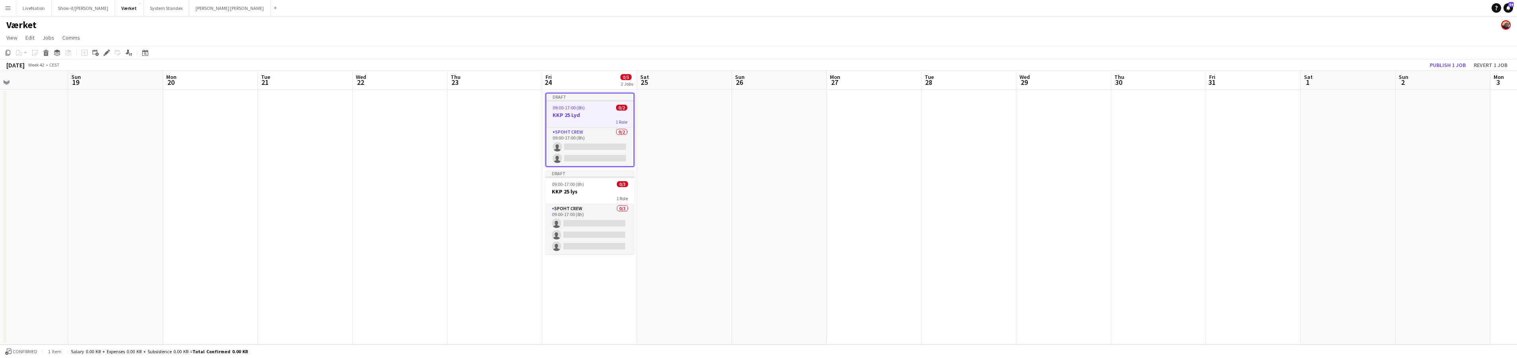  I want to click on button: System Standex, so click(166, 8).